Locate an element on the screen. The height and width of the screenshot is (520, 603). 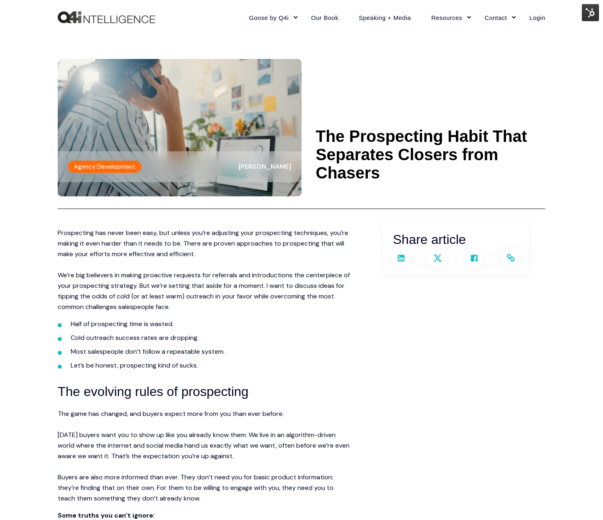
h3: Share article is located at coordinates (456, 239).